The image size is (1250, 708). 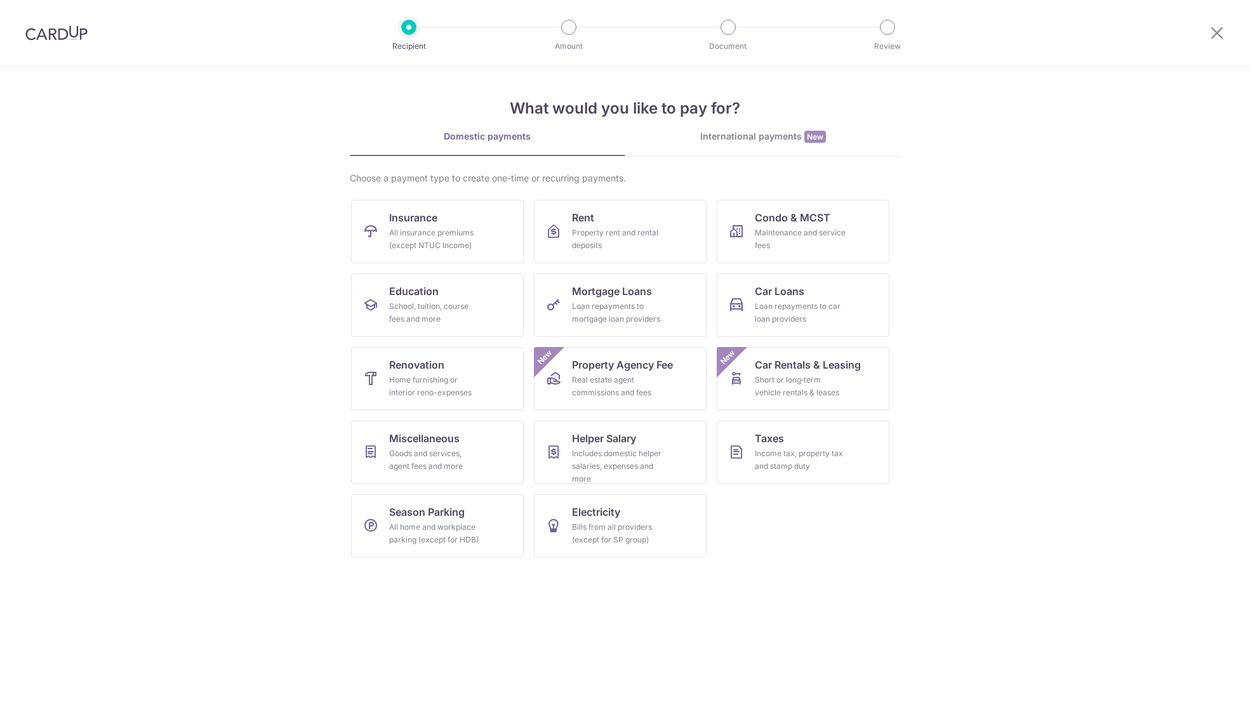 I want to click on p: Document, so click(x=728, y=46).